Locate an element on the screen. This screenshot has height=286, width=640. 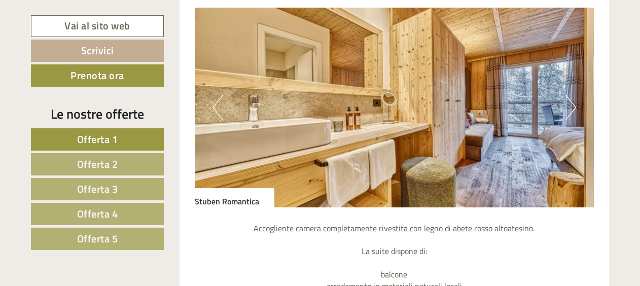
span: Offerta 1 is located at coordinates (97, 139).